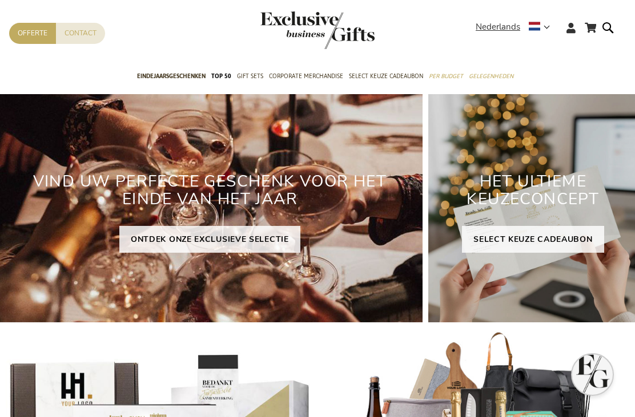 Image resolution: width=635 pixels, height=417 pixels. What do you see at coordinates (533, 239) in the screenshot?
I see `a: SELECT KEUZE CADEAUBON` at bounding box center [533, 239].